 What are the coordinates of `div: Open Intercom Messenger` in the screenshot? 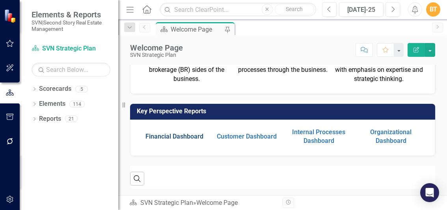 It's located at (430, 193).